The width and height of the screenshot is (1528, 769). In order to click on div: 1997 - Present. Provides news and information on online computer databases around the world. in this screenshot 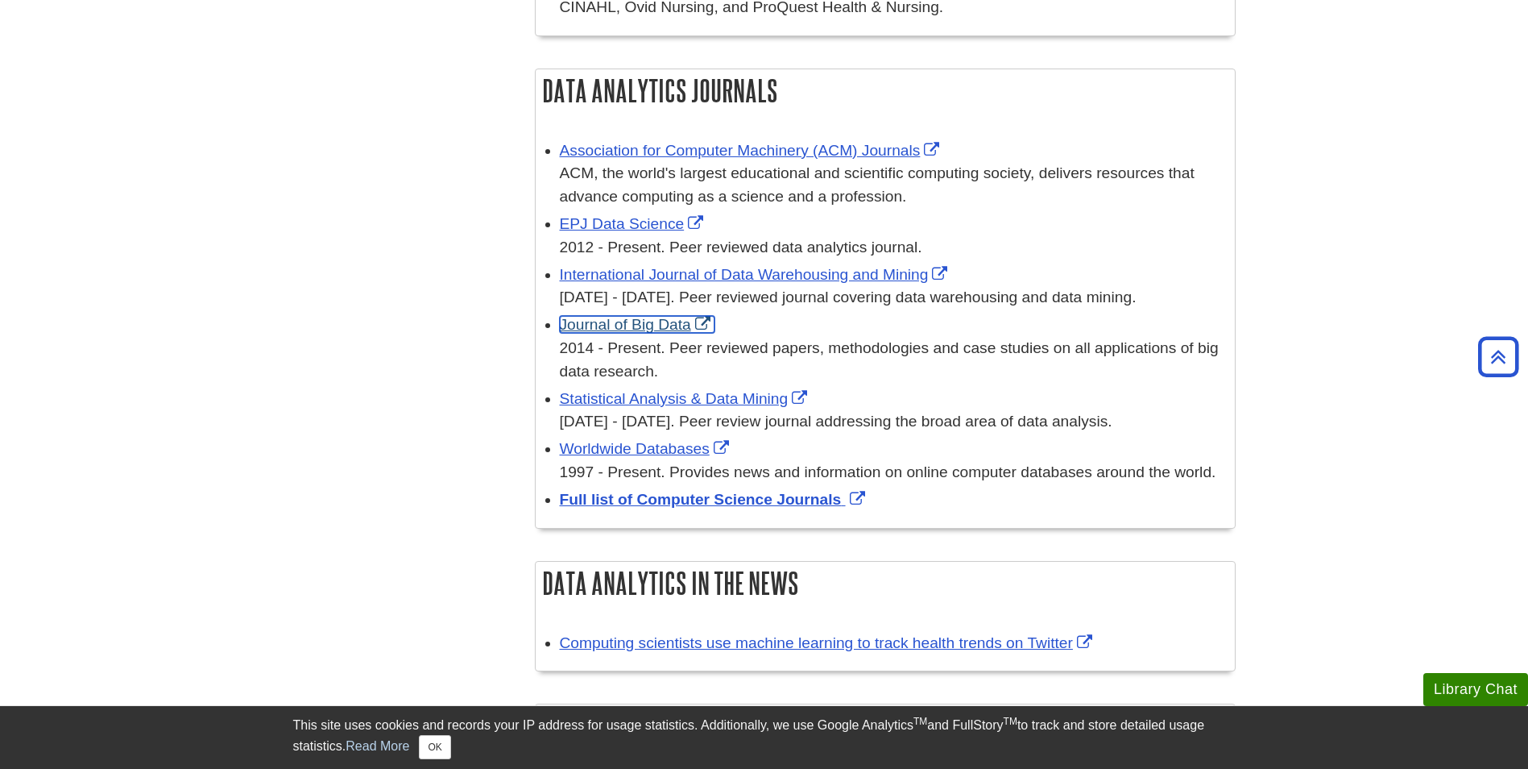, I will do `click(893, 472)`.